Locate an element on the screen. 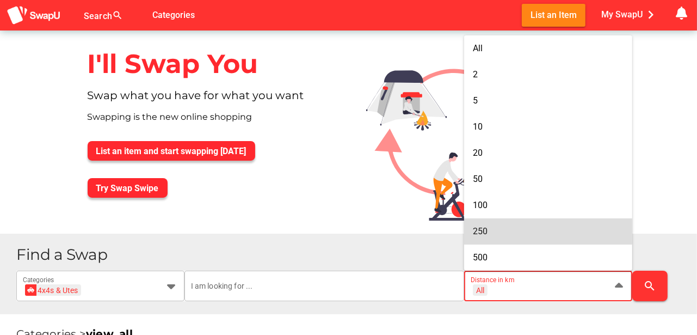 The height and width of the screenshot is (335, 697). button: My SwapU is located at coordinates (629, 14).